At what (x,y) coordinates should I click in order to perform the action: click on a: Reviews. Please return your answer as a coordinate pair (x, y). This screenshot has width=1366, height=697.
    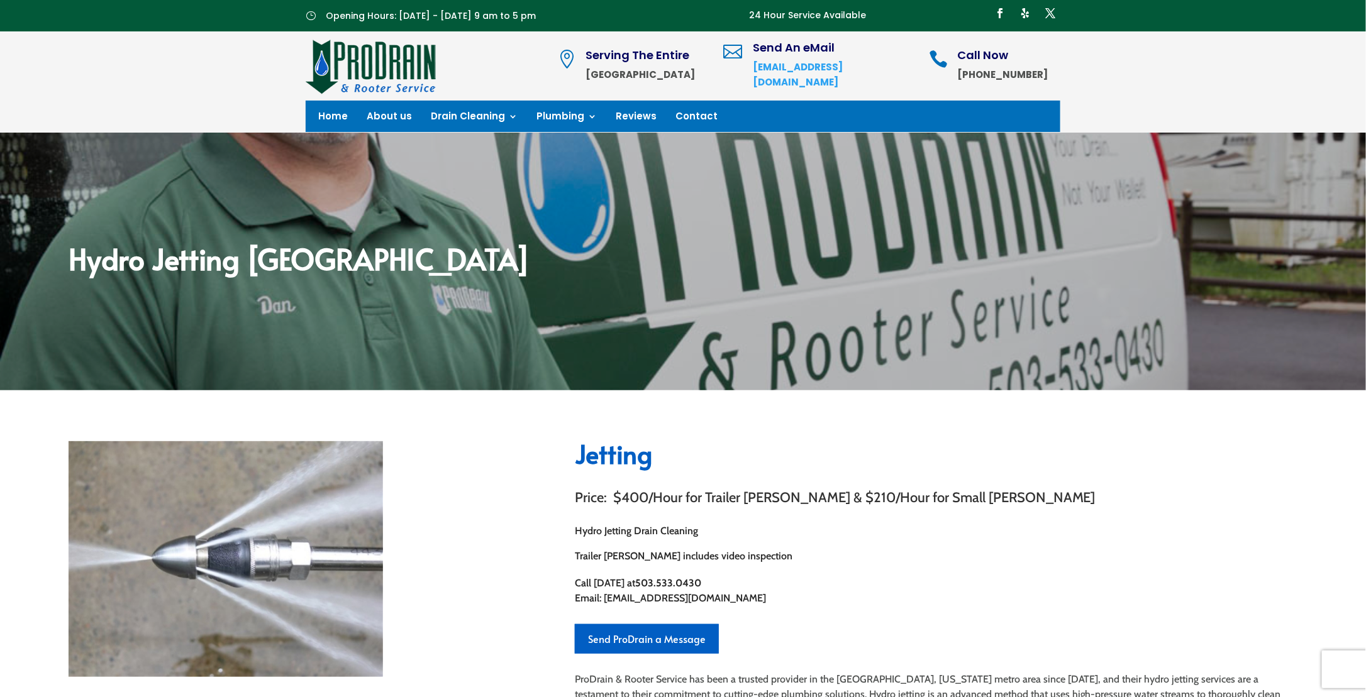
    Looking at the image, I should click on (636, 119).